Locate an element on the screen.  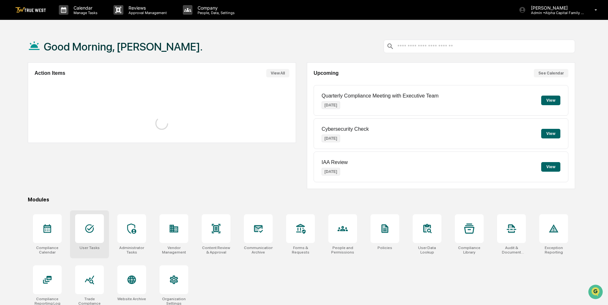
div: Administrator Tasks is located at coordinates (132, 250).